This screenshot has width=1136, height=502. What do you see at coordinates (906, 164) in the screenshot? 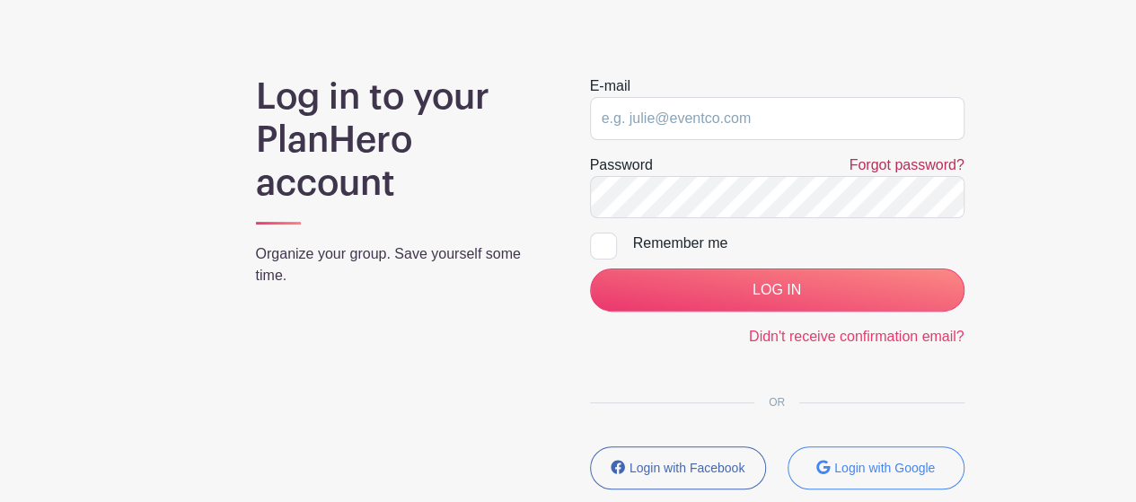
I see `a: Forgot password?` at bounding box center [906, 164].